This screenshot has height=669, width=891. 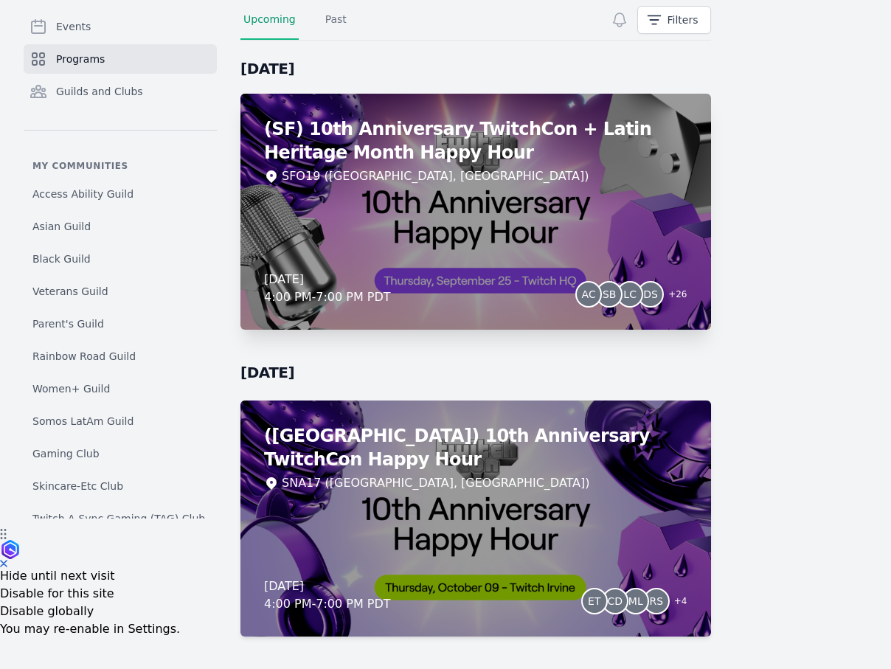 What do you see at coordinates (100, 91) in the screenshot?
I see `span: Guilds and Clubs` at bounding box center [100, 91].